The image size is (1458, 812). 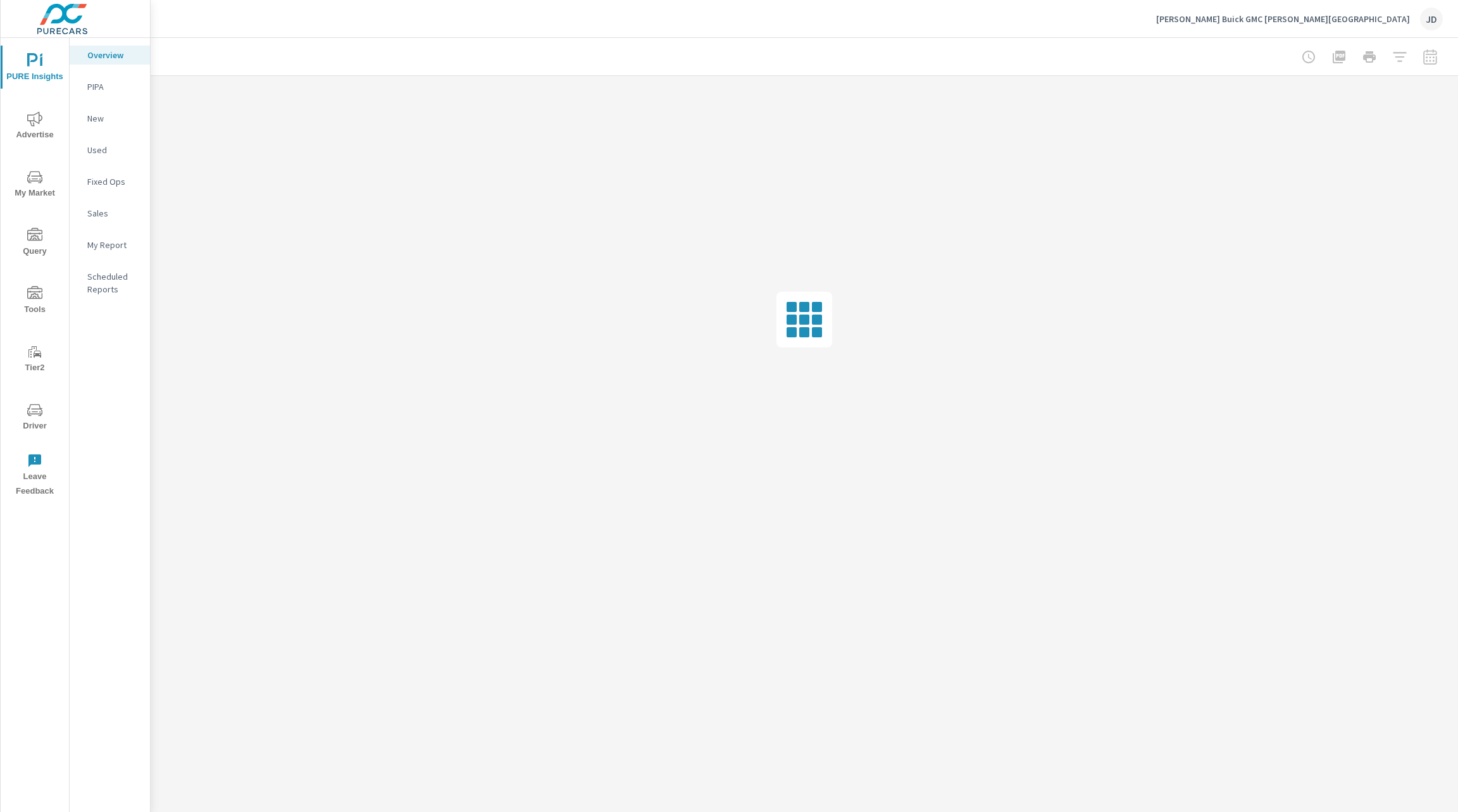 What do you see at coordinates (35, 301) in the screenshot?
I see `span: Tools` at bounding box center [35, 301].